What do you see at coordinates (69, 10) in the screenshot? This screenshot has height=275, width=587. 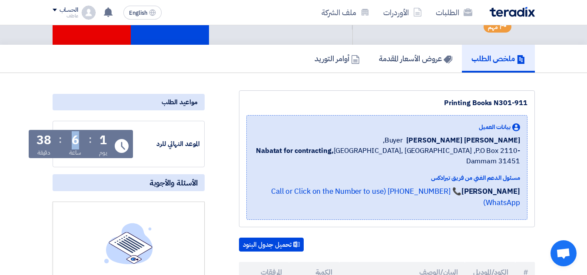 I see `div: الحساب` at bounding box center [69, 10].